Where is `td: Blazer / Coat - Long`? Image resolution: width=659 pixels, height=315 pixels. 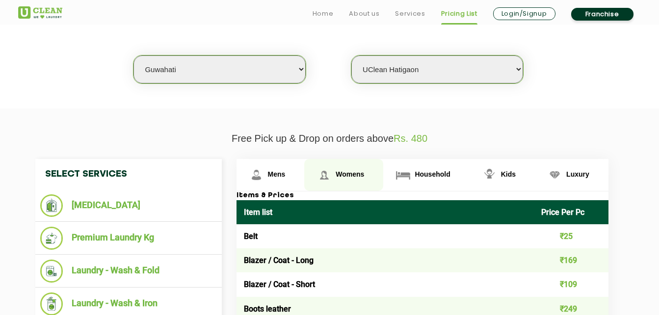
td: Blazer / Coat - Long is located at coordinates (385, 260).